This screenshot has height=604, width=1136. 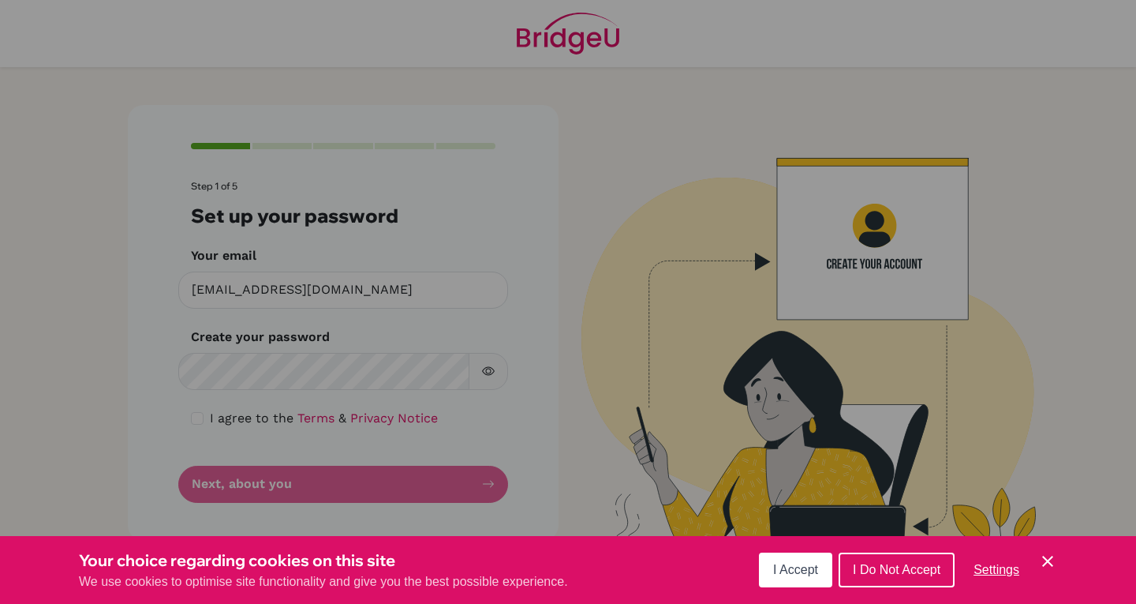 I want to click on span: Settings, so click(x=997, y=569).